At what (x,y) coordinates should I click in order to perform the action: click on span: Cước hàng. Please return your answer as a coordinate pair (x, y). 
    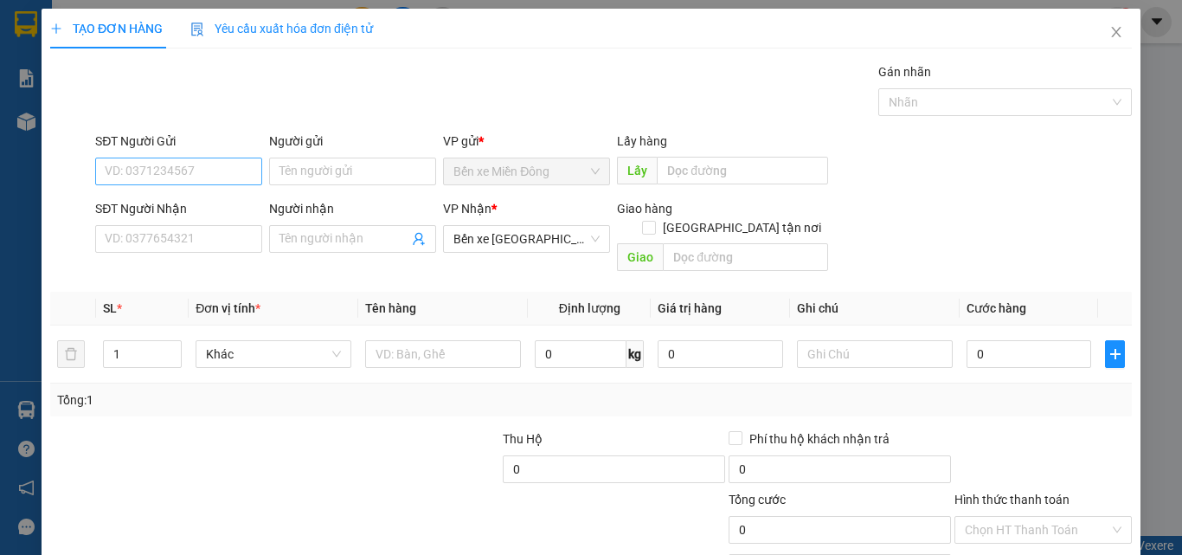
    Looking at the image, I should click on (996, 308).